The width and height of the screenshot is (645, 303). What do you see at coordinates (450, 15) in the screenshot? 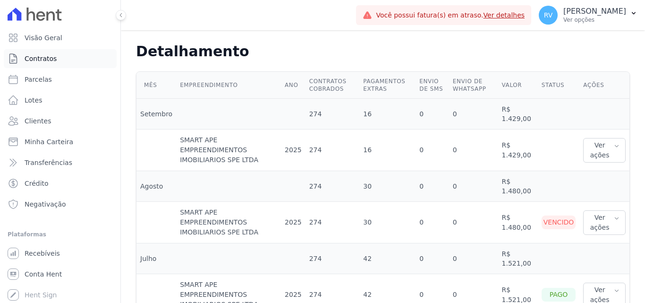
I see `span: Você possui fatura(s) em atraso.` at bounding box center [450, 15].